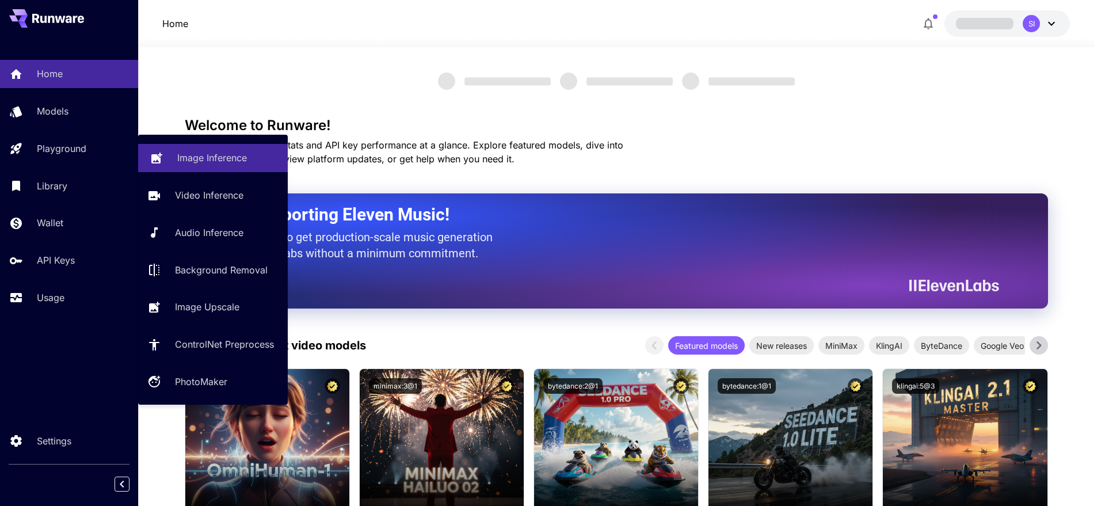 The image size is (1105, 506). What do you see at coordinates (213, 344) in the screenshot?
I see `a: ControlNet Preprocess` at bounding box center [213, 344].